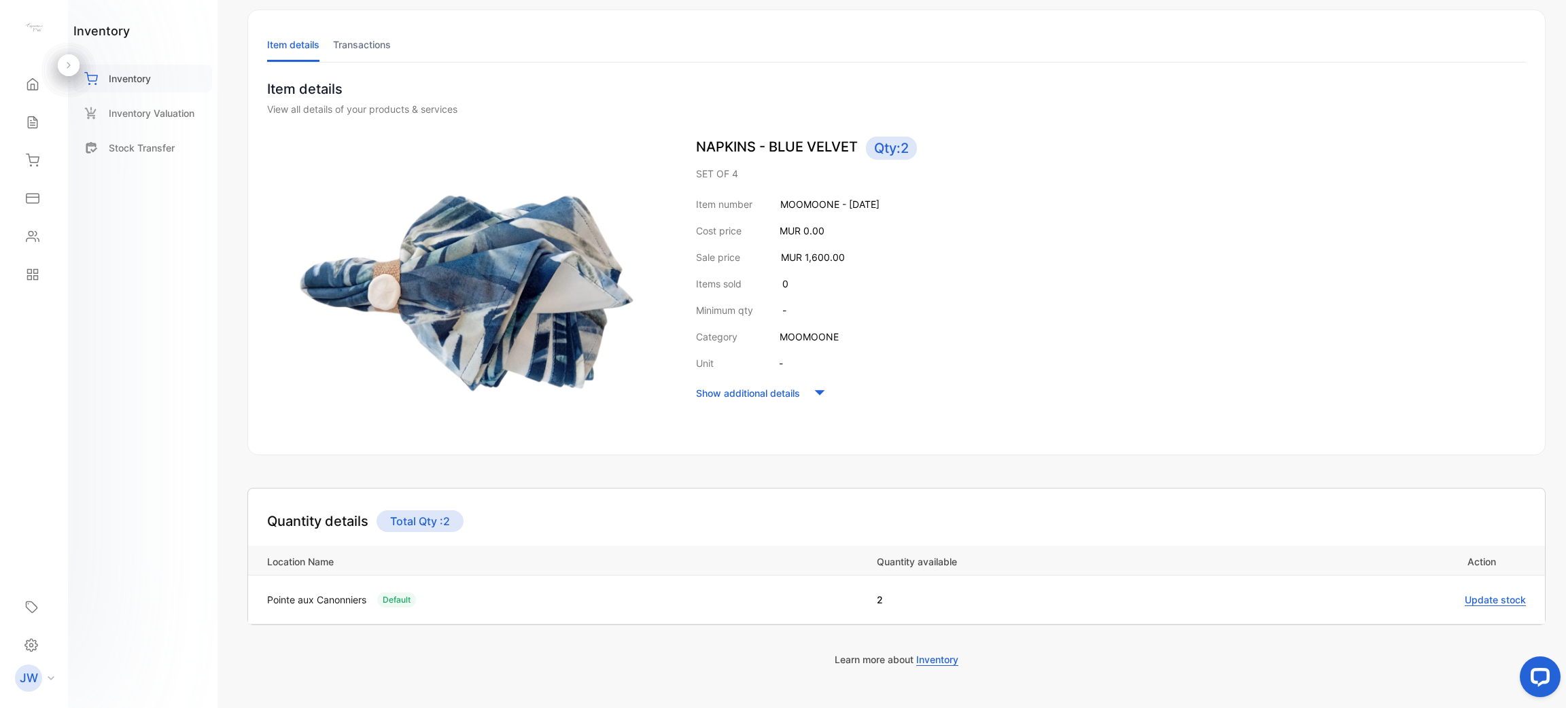 This screenshot has height=708, width=1566. What do you see at coordinates (718, 230) in the screenshot?
I see `p: Cost price` at bounding box center [718, 230].